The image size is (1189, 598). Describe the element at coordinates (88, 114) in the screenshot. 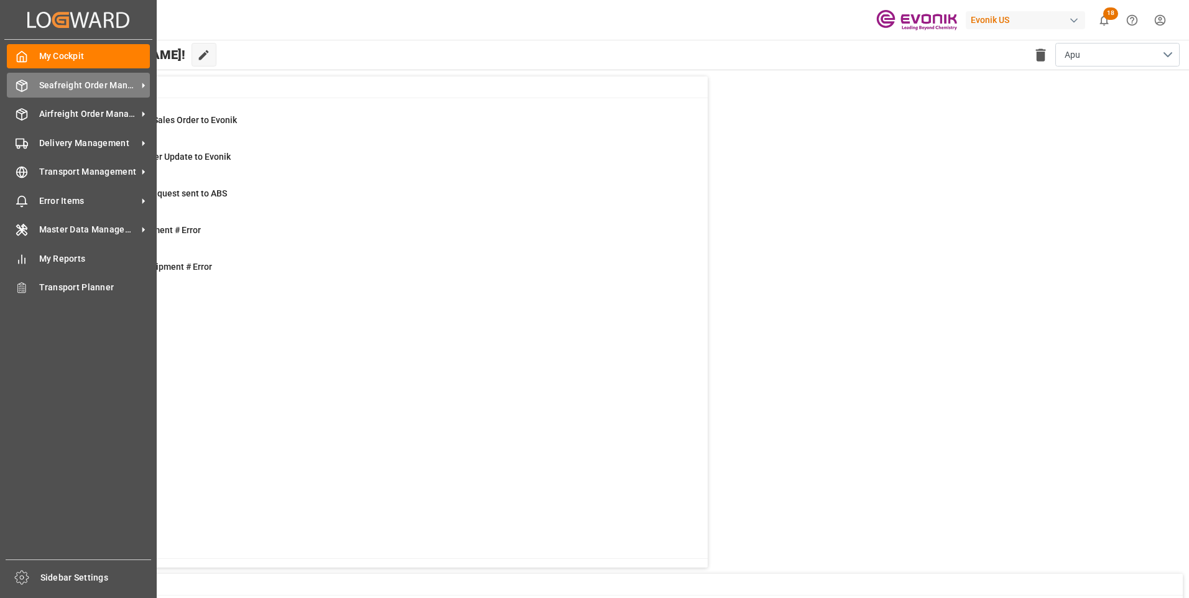

I see `span: Airfreight Order Management` at that location.